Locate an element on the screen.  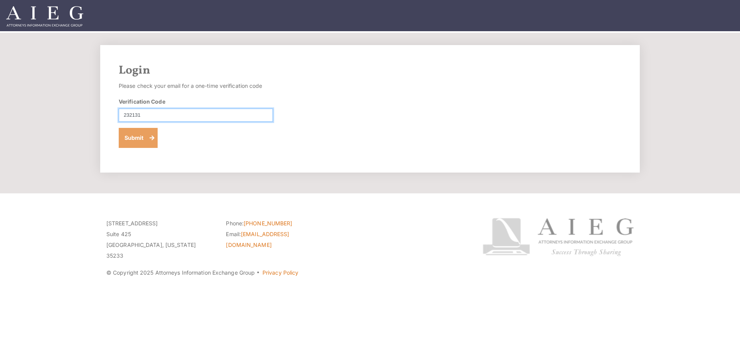
a: Privacy Policy is located at coordinates (280, 273).